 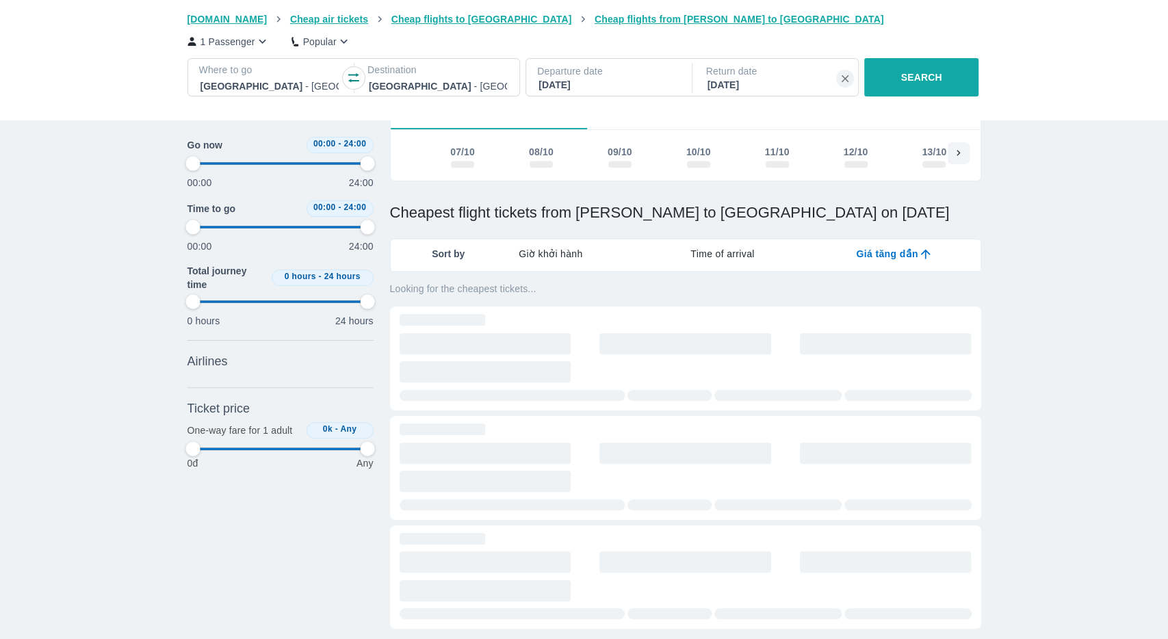 What do you see at coordinates (541, 152) in the screenshot?
I see `div: 08/10` at bounding box center [541, 152].